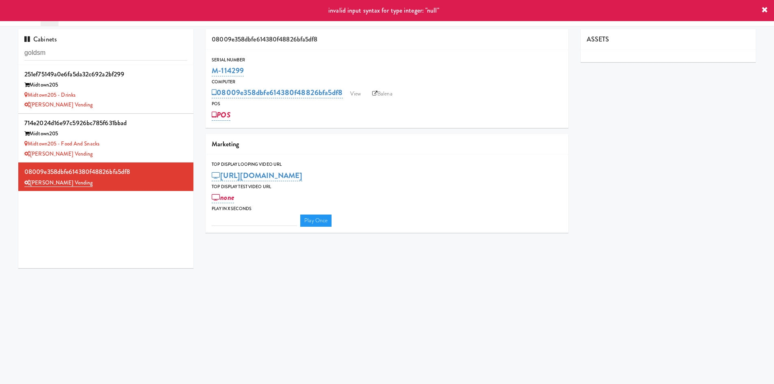 This screenshot has width=774, height=384. Describe the element at coordinates (383, 94) in the screenshot. I see `a: Balena` at that location.